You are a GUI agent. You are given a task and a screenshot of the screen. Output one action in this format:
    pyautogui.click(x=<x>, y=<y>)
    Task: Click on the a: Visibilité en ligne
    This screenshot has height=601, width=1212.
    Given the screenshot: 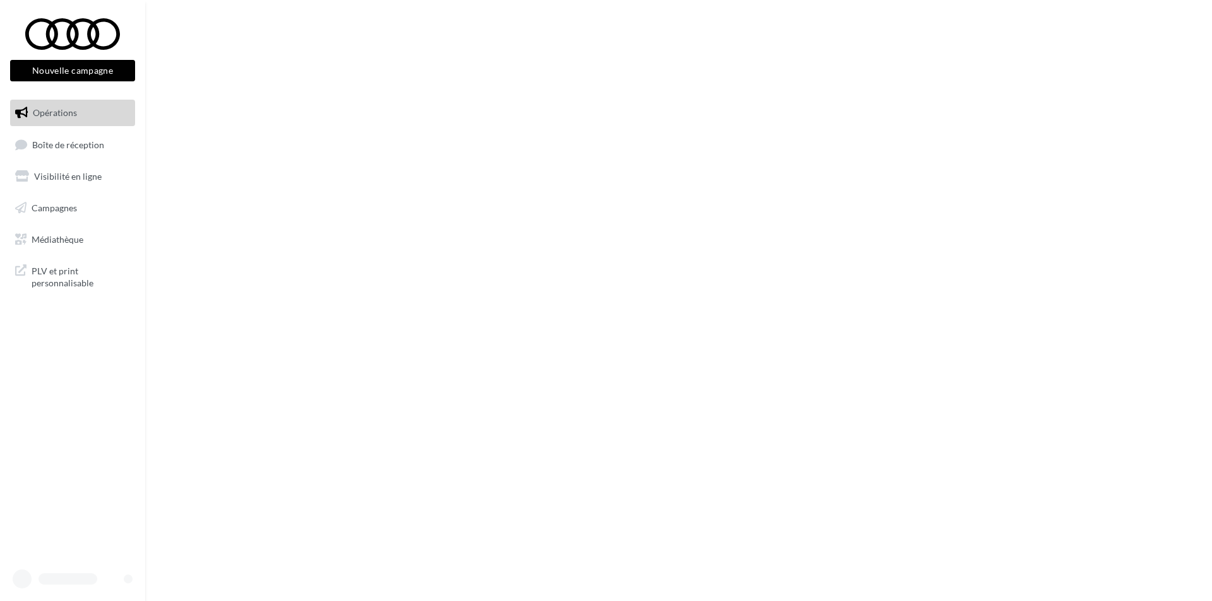 What is the action you would take?
    pyautogui.click(x=73, y=177)
    